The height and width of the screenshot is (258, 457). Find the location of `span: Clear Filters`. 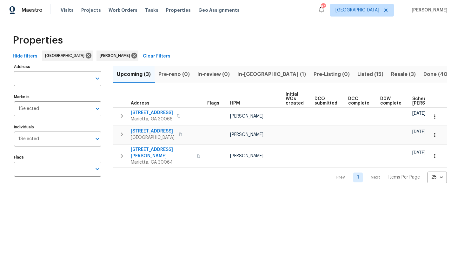

span: Clear Filters is located at coordinates (156, 56).